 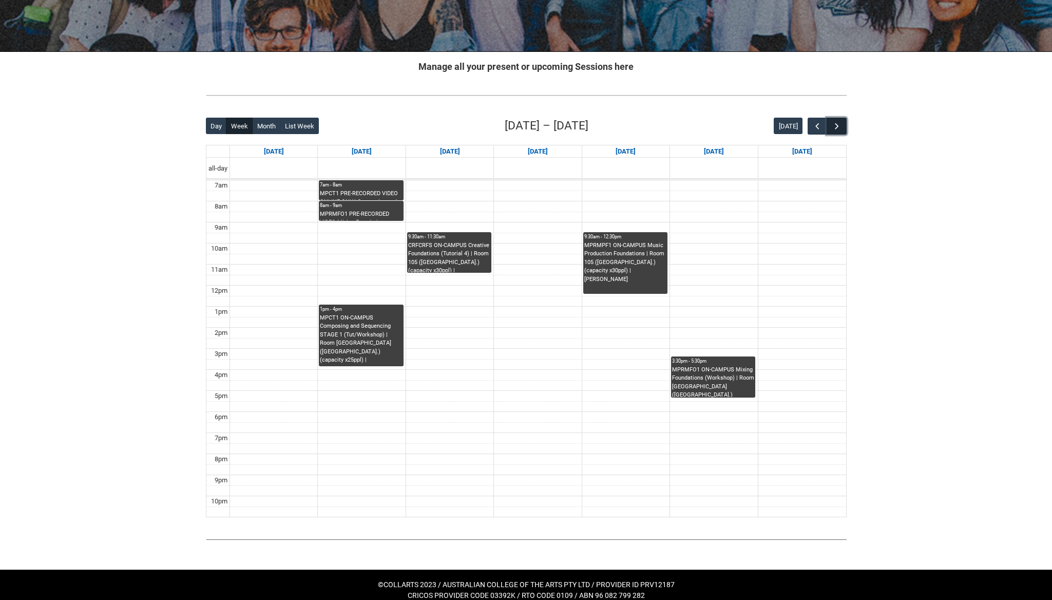 What do you see at coordinates (625, 151) in the screenshot?
I see `a: Go to August 21, 2025` at bounding box center [625, 151].